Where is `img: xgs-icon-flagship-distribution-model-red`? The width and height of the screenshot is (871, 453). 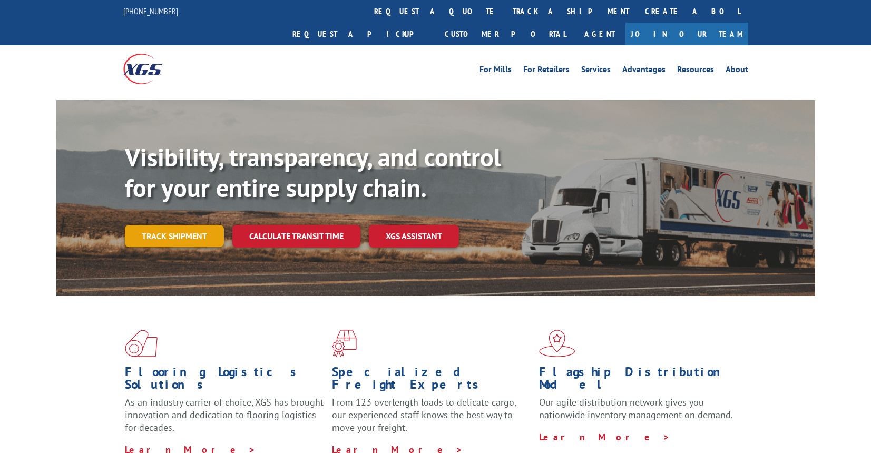
img: xgs-icon-flagship-distribution-model-red is located at coordinates (557, 343).